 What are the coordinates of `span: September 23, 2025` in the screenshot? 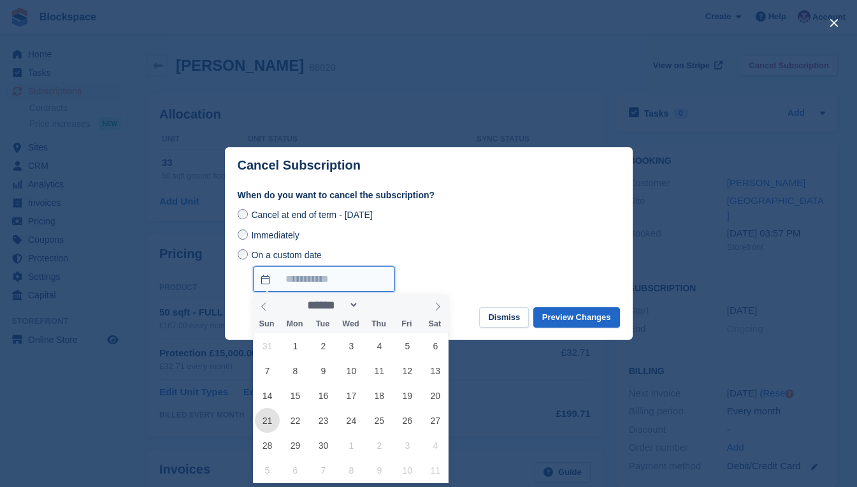 It's located at (323, 420).